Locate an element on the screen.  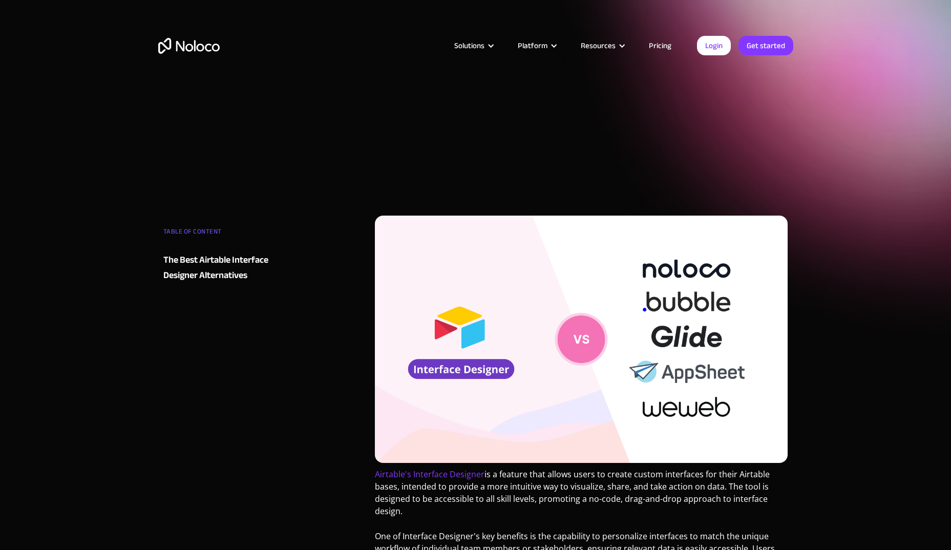
a: Airtable's Interface Designer is located at coordinates (430, 474).